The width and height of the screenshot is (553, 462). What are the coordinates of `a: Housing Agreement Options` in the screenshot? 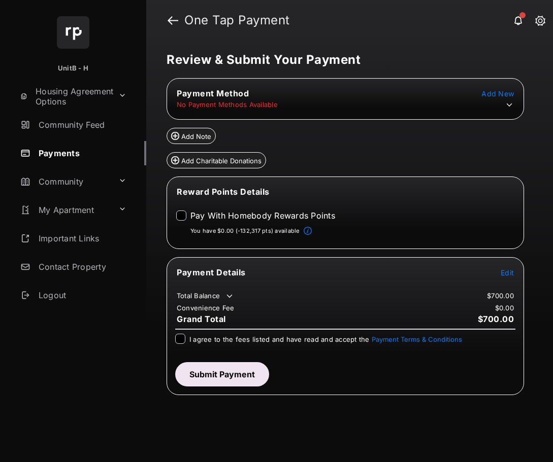 It's located at (65, 96).